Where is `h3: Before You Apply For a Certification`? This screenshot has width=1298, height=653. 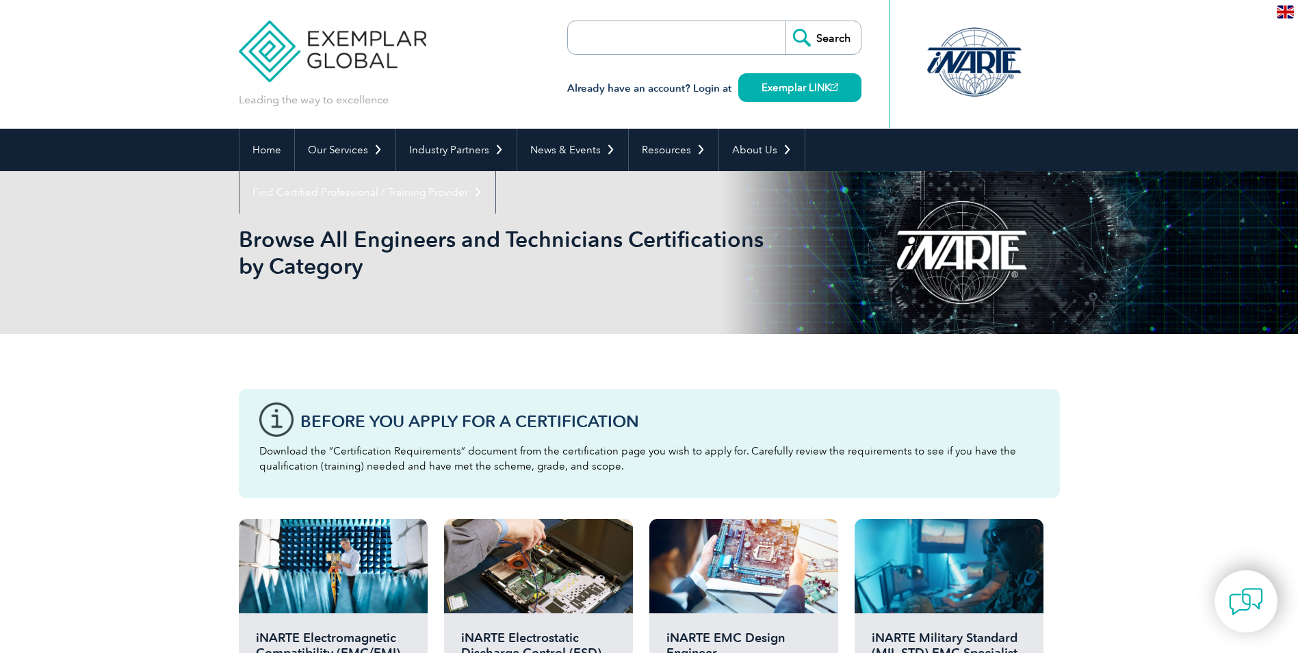
h3: Before You Apply For a Certification is located at coordinates (670, 421).